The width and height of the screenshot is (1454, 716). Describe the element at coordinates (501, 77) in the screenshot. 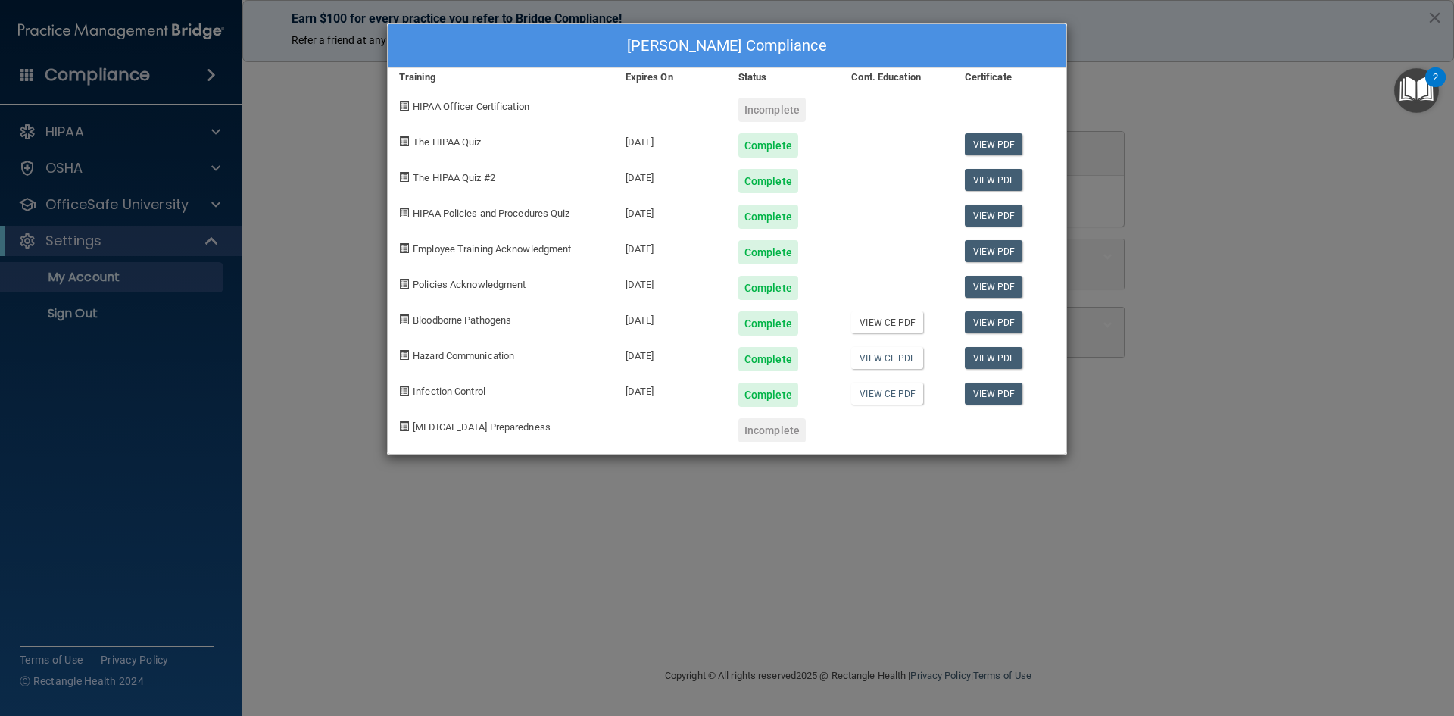

I see `div: Training` at that location.